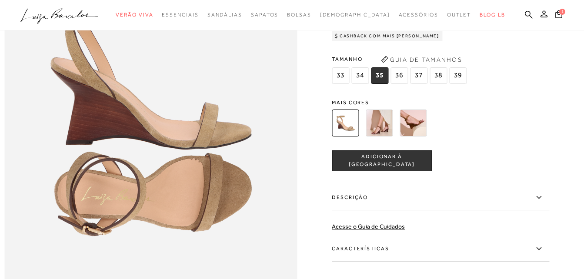 This screenshot has width=584, height=279. What do you see at coordinates (413, 123) in the screenshot?
I see `img: SANDÁLIA ANABELA EM COURO CARAMELO COM SALTO ALTO` at bounding box center [413, 123].